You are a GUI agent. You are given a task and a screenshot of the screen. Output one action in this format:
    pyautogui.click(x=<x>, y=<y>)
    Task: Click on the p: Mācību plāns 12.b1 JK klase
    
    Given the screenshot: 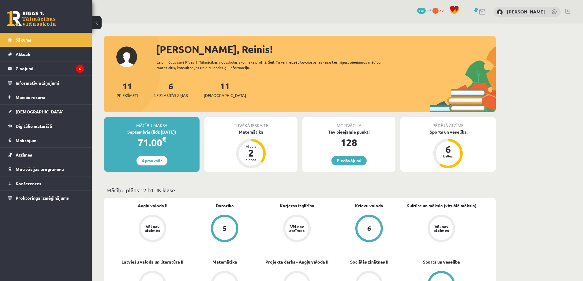 What is the action you would take?
    pyautogui.click(x=300, y=190)
    